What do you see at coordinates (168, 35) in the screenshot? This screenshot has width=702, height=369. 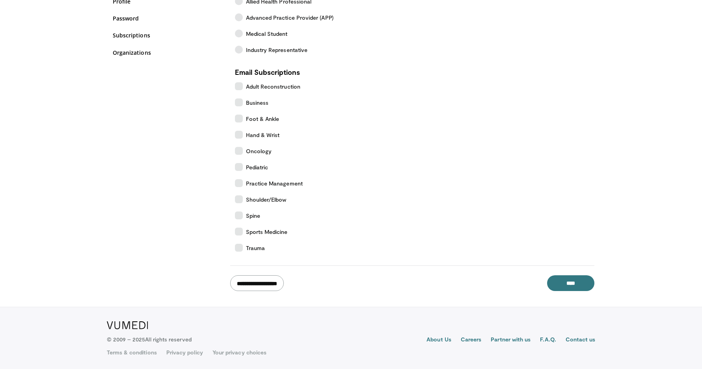 I see `a: Subscriptions` at bounding box center [168, 35].